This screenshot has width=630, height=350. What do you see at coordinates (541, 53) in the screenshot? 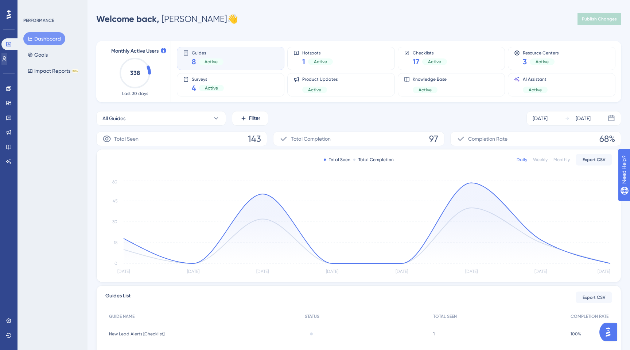
I see `span: Resource Centers` at bounding box center [541, 53].